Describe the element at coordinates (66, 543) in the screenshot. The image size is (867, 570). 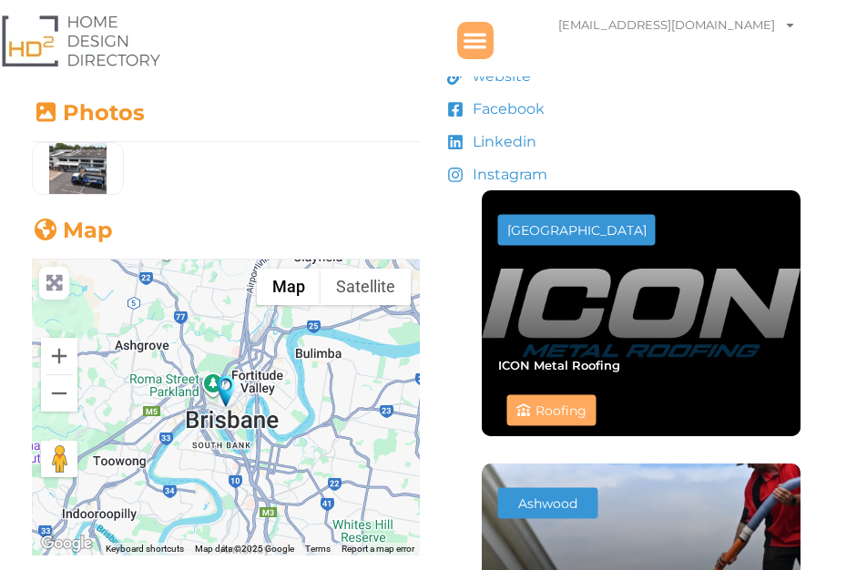
I see `a: Open this area in Google Maps (opens a new window)` at that location.